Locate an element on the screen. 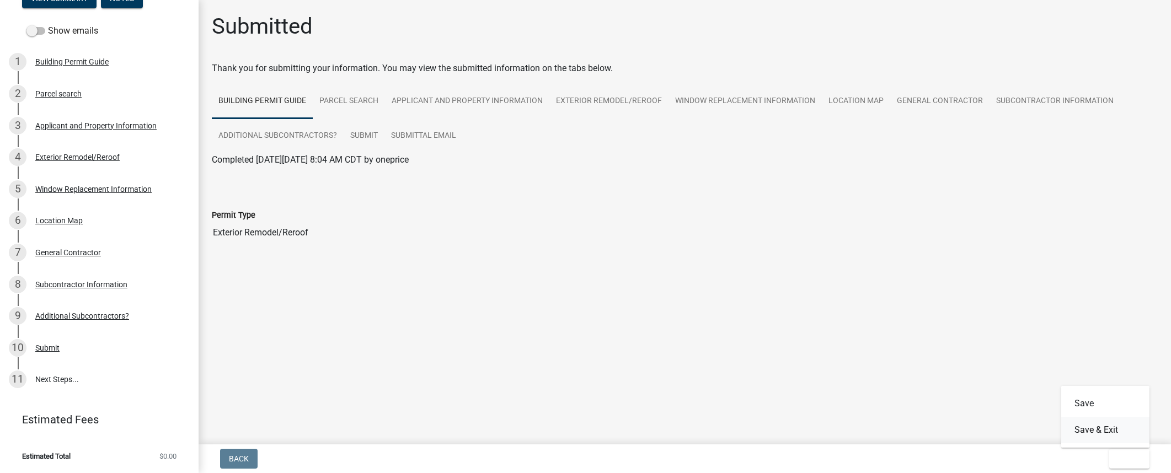 The height and width of the screenshot is (473, 1171). div: 9 is located at coordinates (18, 316).